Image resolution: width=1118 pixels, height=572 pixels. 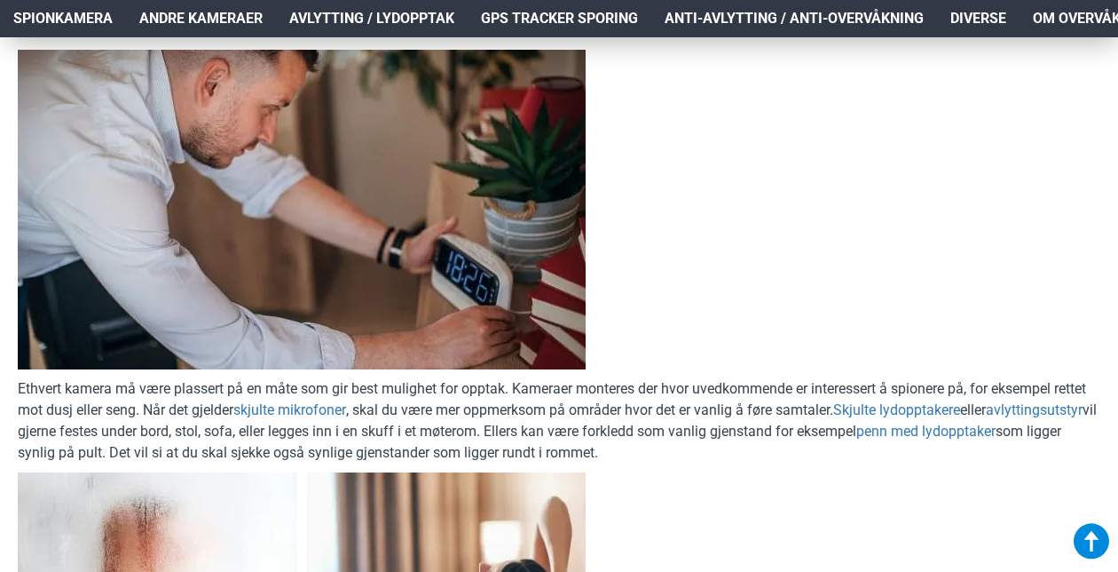 I want to click on span: Andre kameraer, so click(x=201, y=19).